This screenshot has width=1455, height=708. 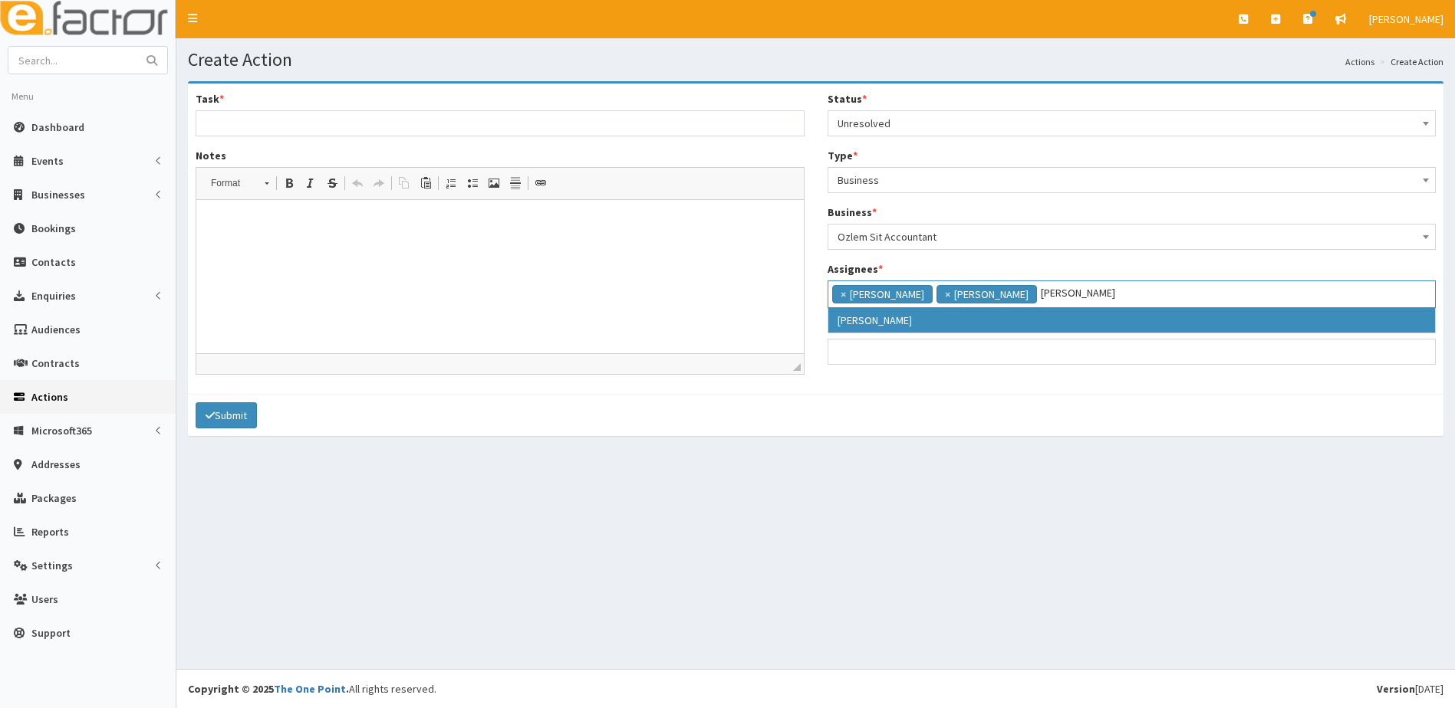 What do you see at coordinates (1396, 689) in the screenshot?
I see `b: Version` at bounding box center [1396, 689].